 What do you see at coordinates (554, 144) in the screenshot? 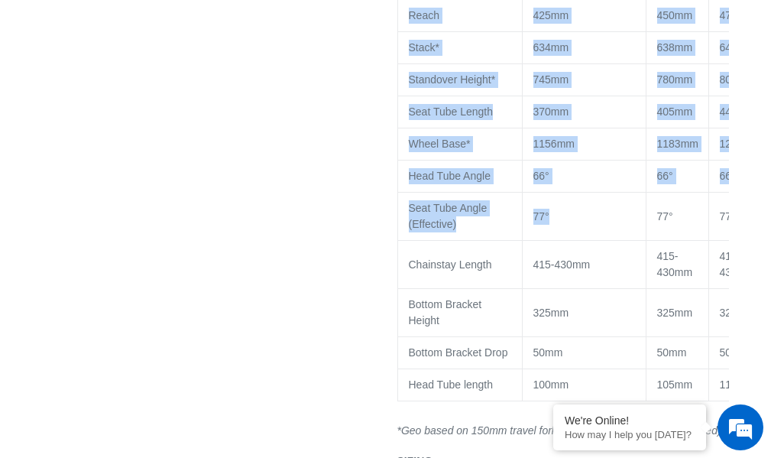
I see `span: 1156mm` at bounding box center [554, 144].